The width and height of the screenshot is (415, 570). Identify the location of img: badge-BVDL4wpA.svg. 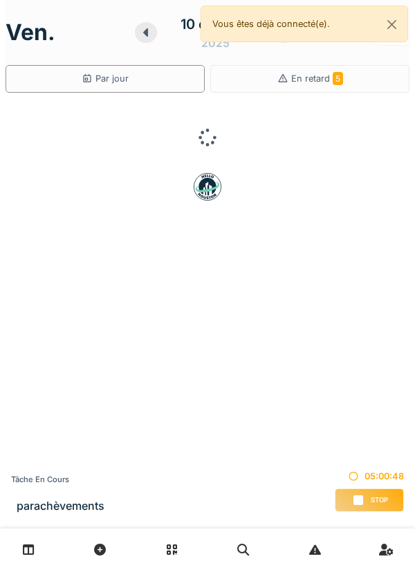
(207, 187).